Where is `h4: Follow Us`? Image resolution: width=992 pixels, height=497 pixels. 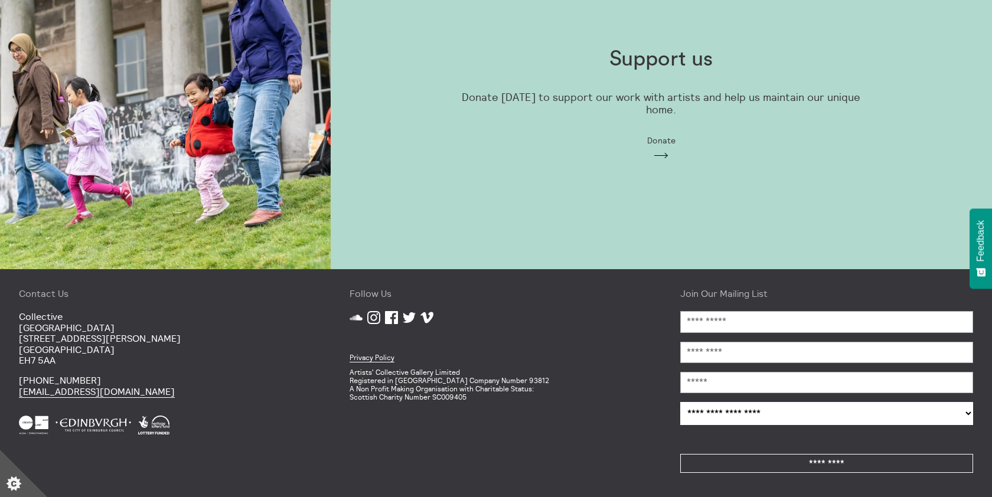 h4: Follow Us is located at coordinates (496, 293).